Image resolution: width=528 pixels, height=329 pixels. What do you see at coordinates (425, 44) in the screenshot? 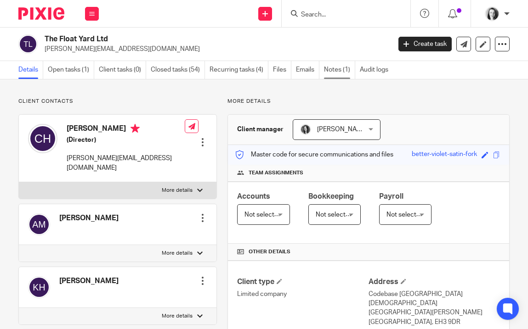
I see `a: Create task` at bounding box center [425, 44].